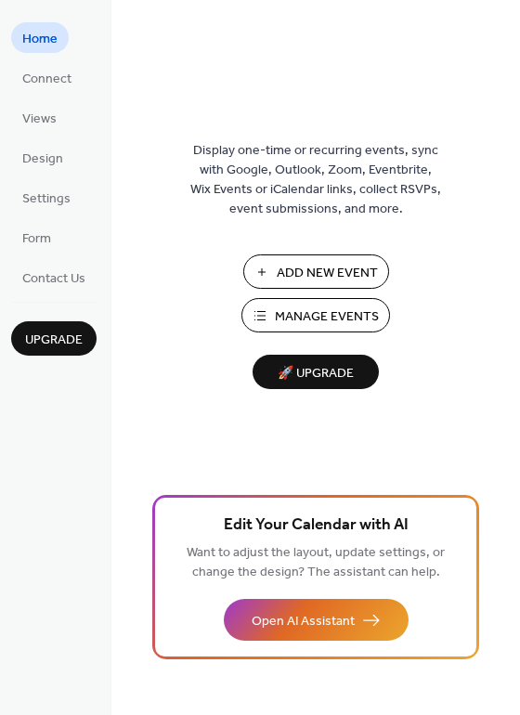  What do you see at coordinates (40, 39) in the screenshot?
I see `span: Home` at bounding box center [40, 39].